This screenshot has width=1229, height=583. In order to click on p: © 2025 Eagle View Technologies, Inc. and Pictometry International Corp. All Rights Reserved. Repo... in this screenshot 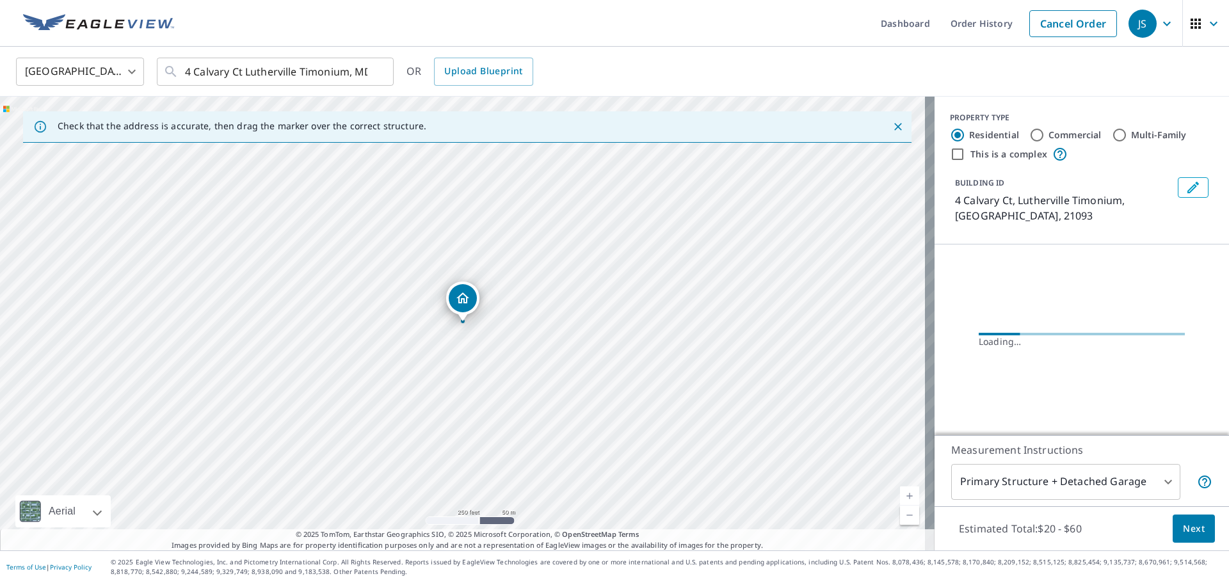, I will do `click(666, 567)`.